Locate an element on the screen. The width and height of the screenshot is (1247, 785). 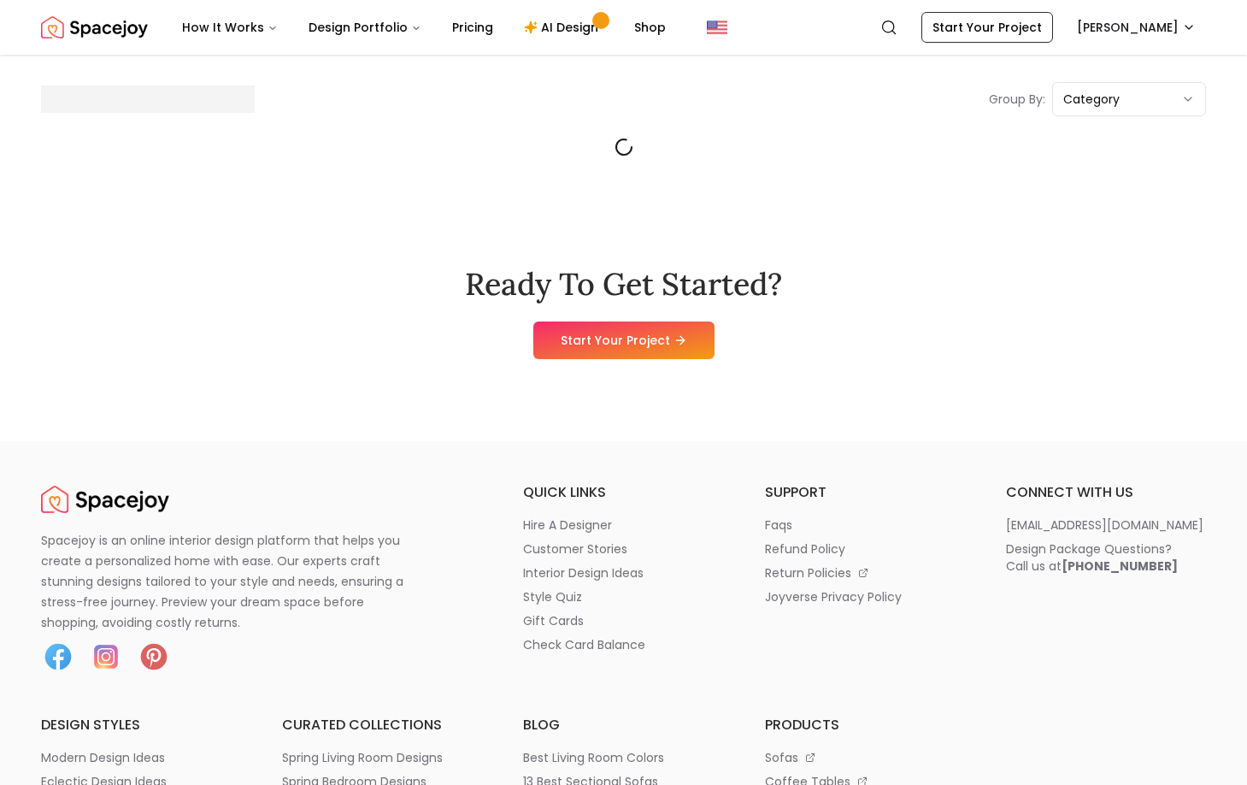
h6: support is located at coordinates (865, 492).